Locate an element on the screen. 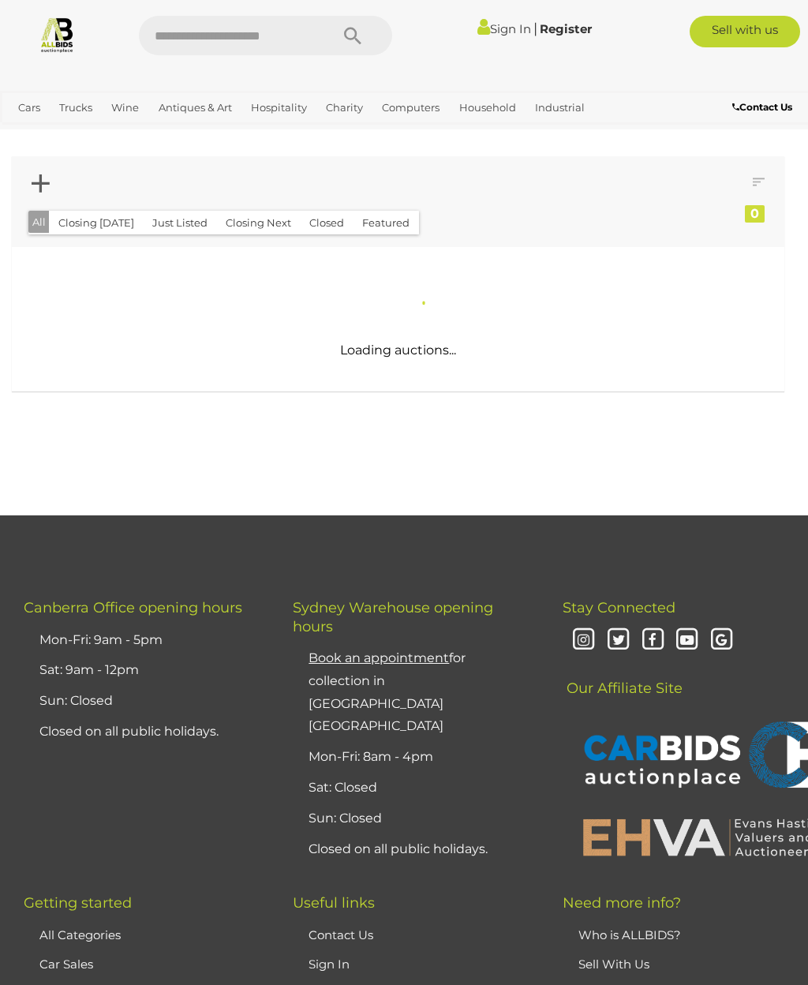 Image resolution: width=808 pixels, height=985 pixels. img: Allbids.com.au is located at coordinates (57, 34).